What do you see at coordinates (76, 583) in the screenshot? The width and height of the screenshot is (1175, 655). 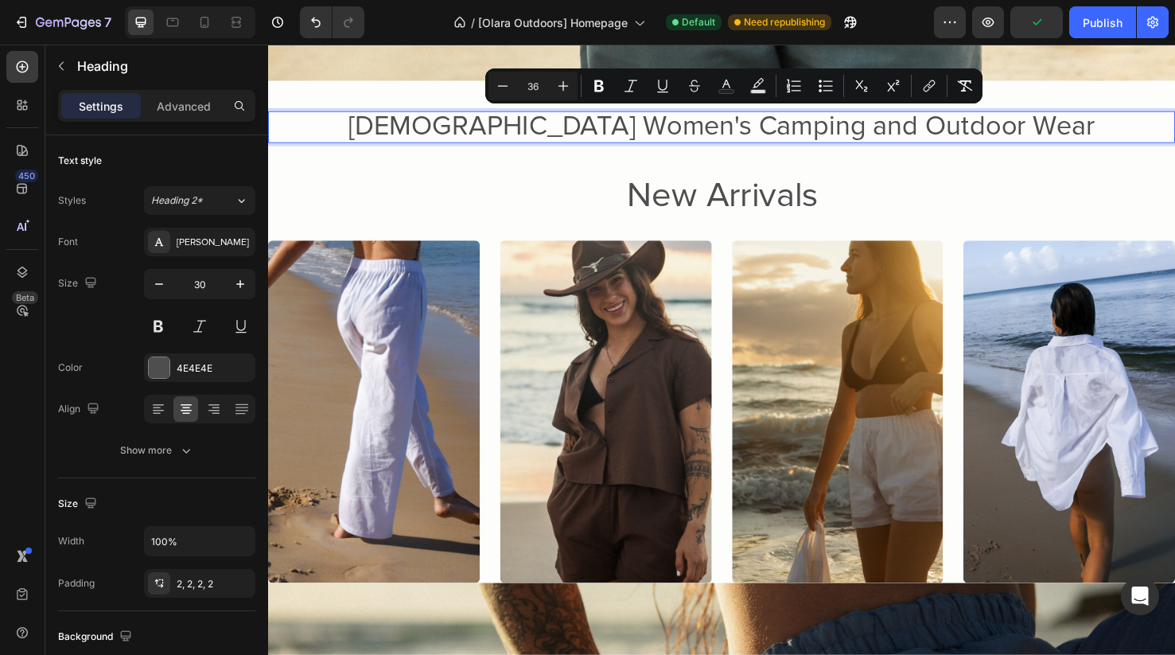 I see `div: Padding` at bounding box center [76, 583].